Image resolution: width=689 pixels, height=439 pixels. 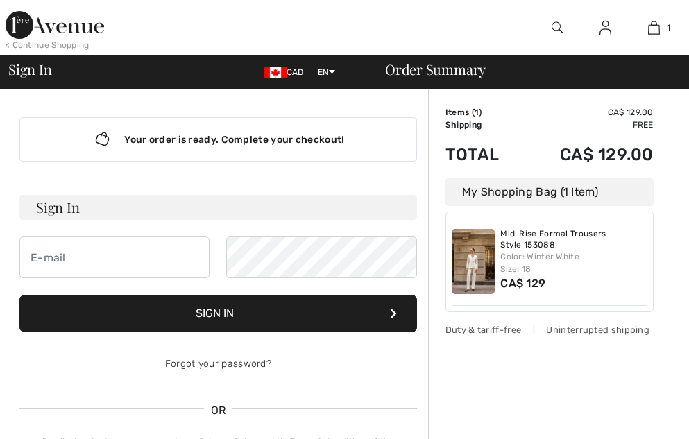 I want to click on a: Forgot your password?, so click(x=218, y=364).